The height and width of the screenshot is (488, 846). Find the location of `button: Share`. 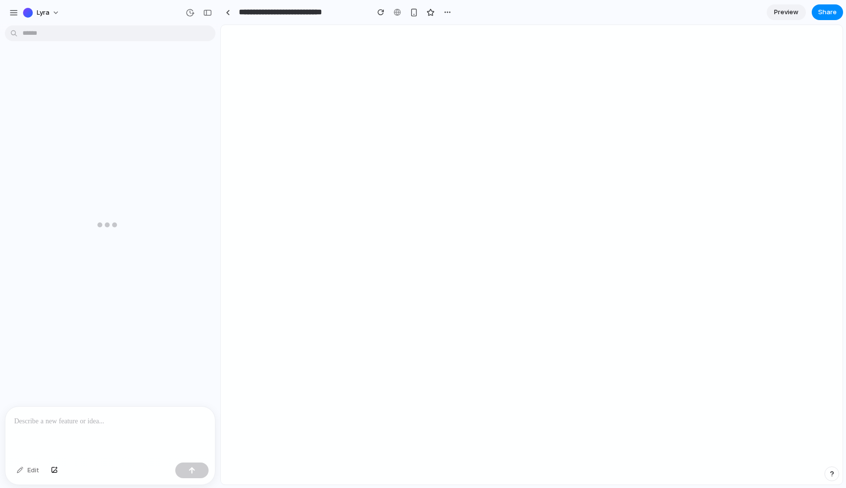

button: Share is located at coordinates (828, 12).